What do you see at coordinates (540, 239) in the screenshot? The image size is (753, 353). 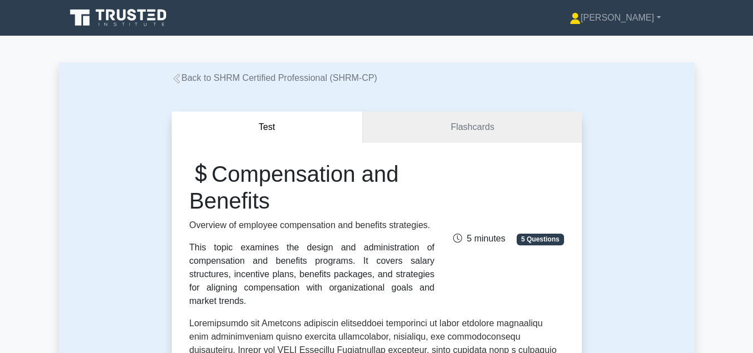 I see `span: 5 Questions` at bounding box center [540, 239].